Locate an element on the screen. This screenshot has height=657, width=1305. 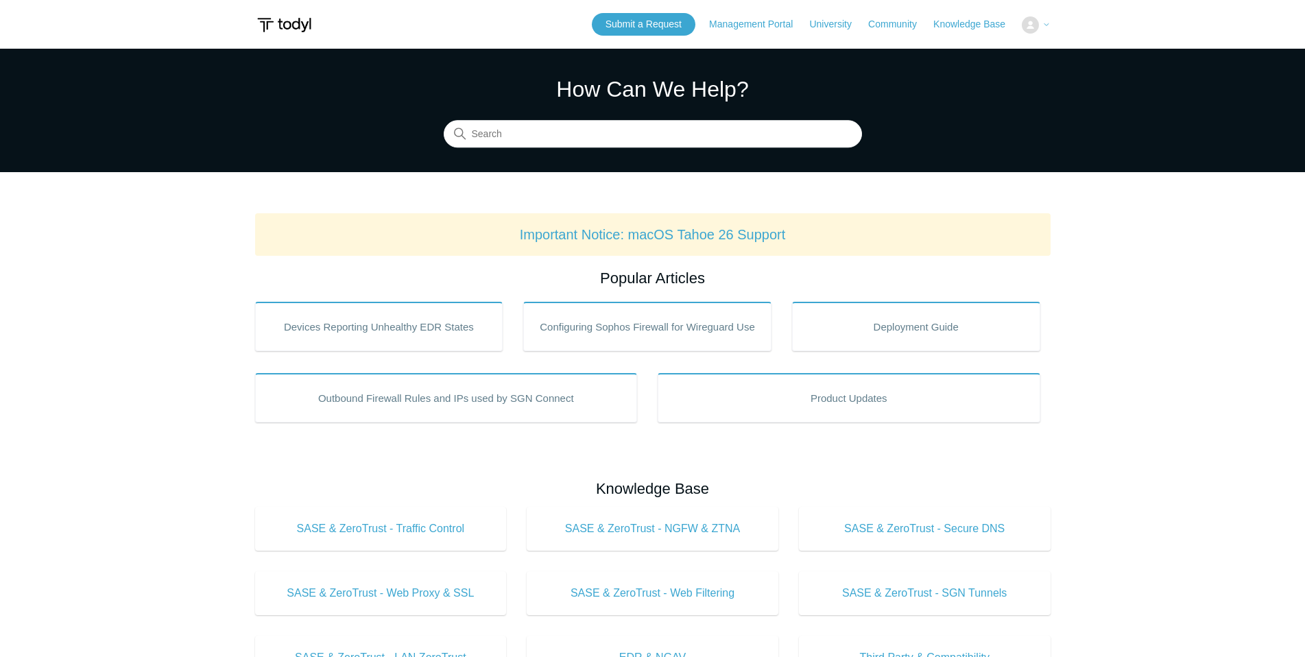
a: Submit a Request is located at coordinates (643, 24).